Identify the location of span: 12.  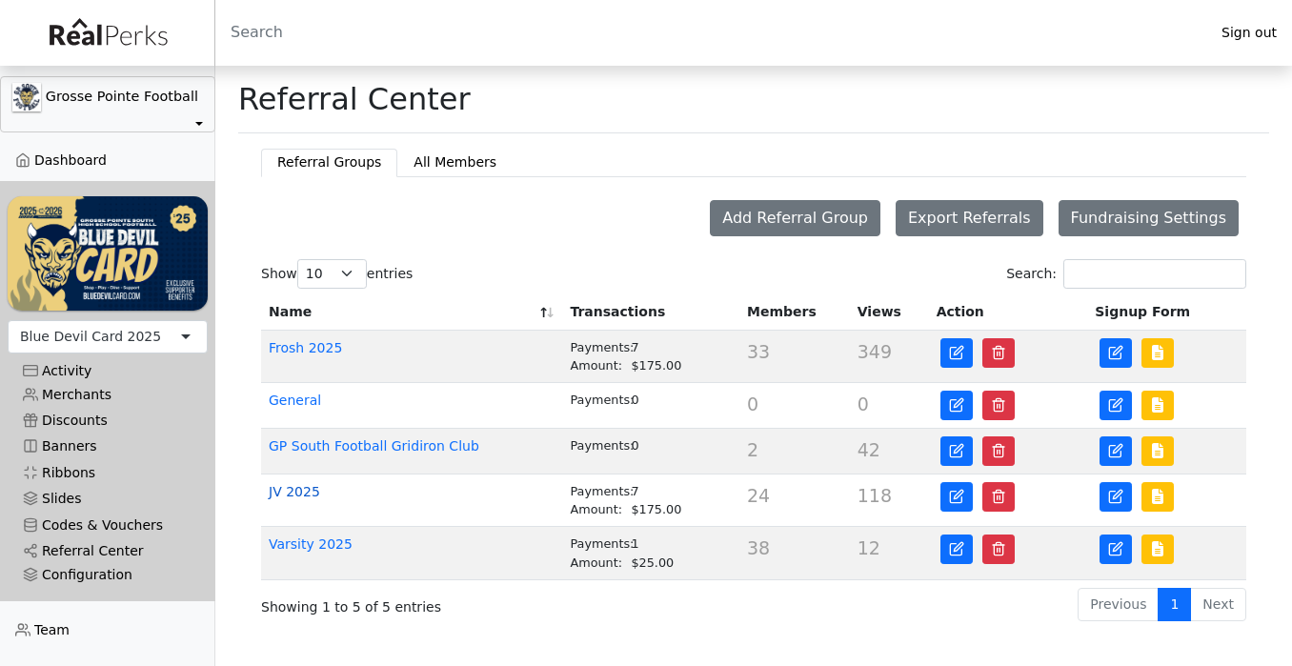
(869, 548).